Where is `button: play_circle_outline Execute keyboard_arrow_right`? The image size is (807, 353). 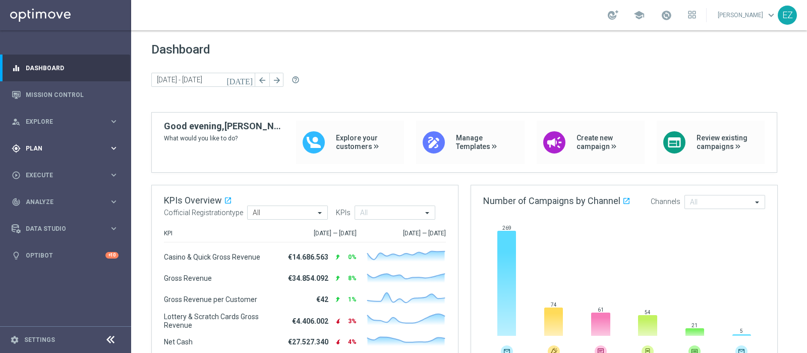
button: play_circle_outline Execute keyboard_arrow_right is located at coordinates (65, 175).